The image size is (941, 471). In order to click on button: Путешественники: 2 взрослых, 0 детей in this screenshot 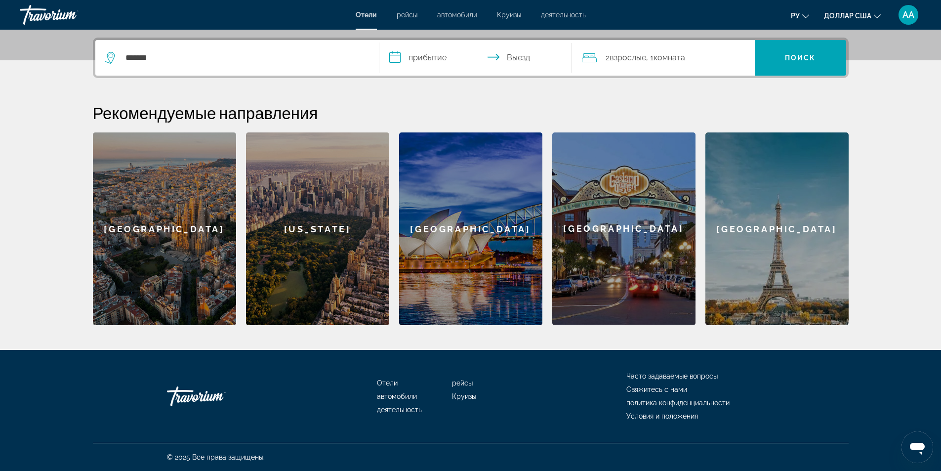, I will do `click(663, 58)`.